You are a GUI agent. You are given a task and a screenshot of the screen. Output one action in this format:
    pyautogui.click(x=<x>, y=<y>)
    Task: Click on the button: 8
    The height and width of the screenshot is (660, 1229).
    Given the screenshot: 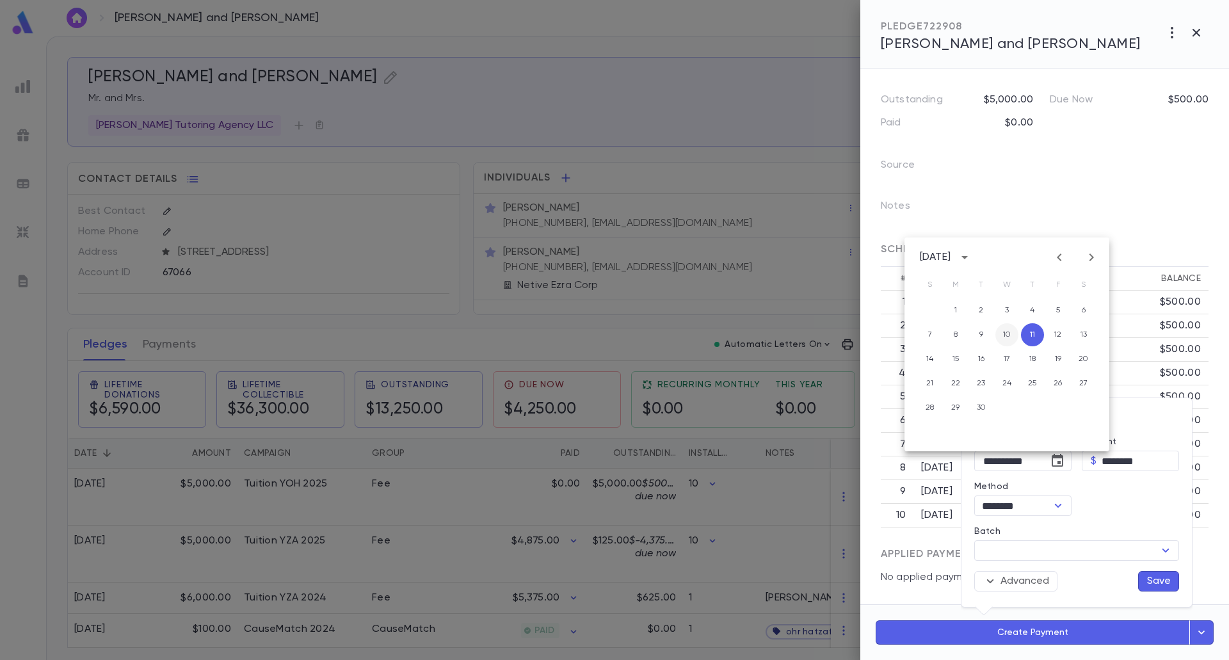 What is the action you would take?
    pyautogui.click(x=956, y=335)
    